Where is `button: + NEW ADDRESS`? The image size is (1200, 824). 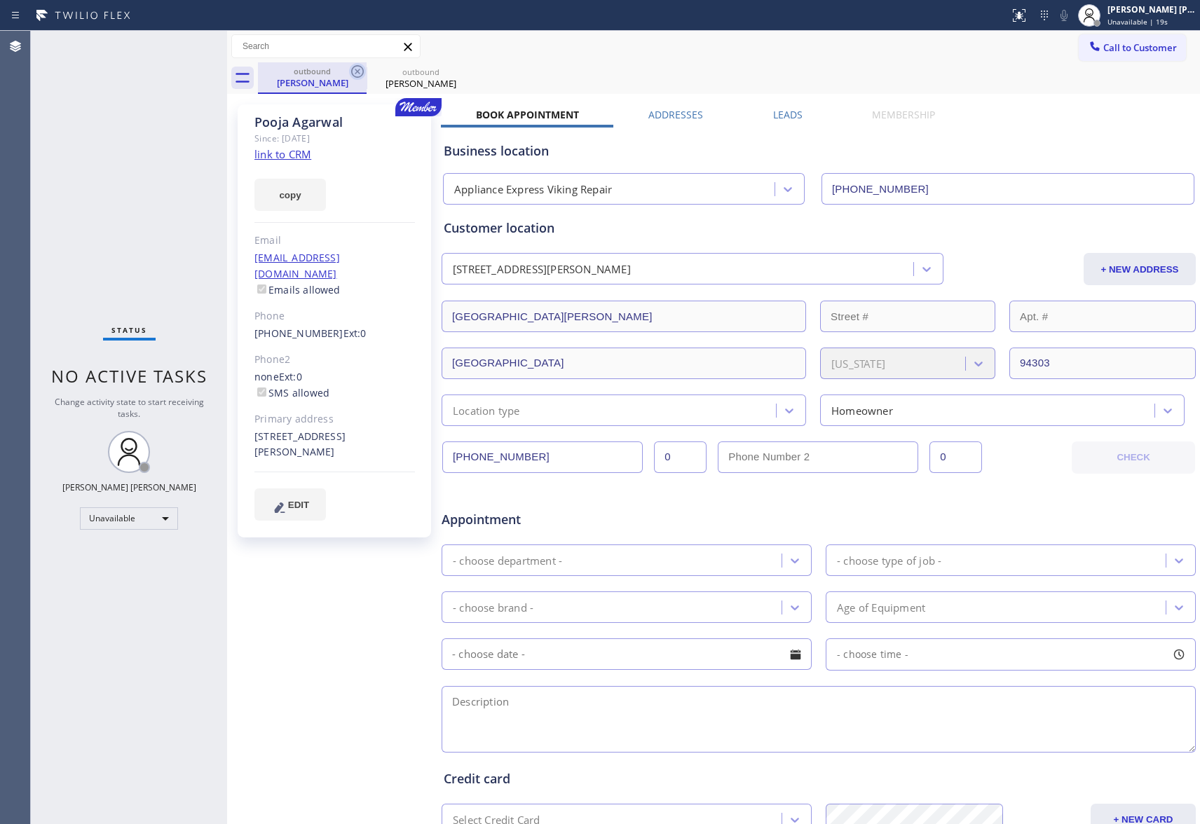 button: + NEW ADDRESS is located at coordinates (1140, 269).